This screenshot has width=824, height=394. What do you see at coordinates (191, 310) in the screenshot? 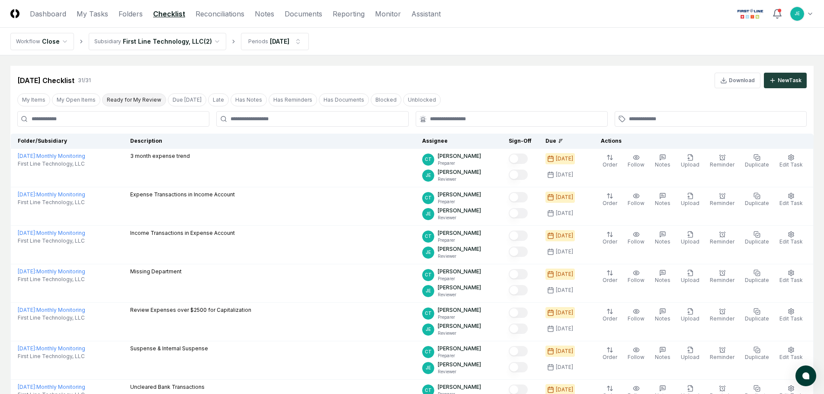
I see `p: Review Expenses over $2500 for Capitalization` at bounding box center [191, 310].